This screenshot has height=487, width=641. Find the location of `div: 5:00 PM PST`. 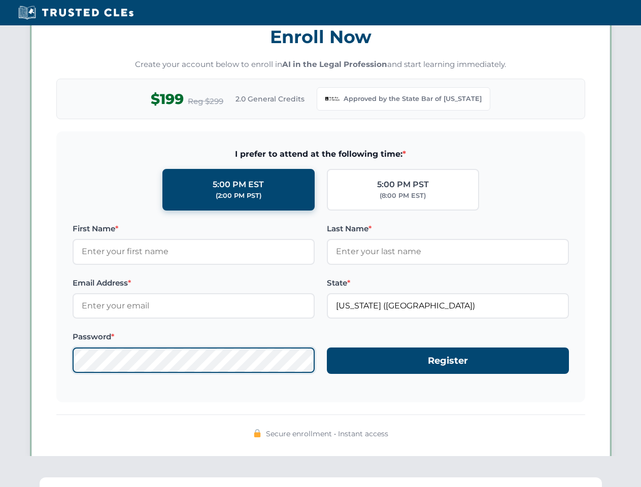

div: 5:00 PM PST is located at coordinates (403, 185).